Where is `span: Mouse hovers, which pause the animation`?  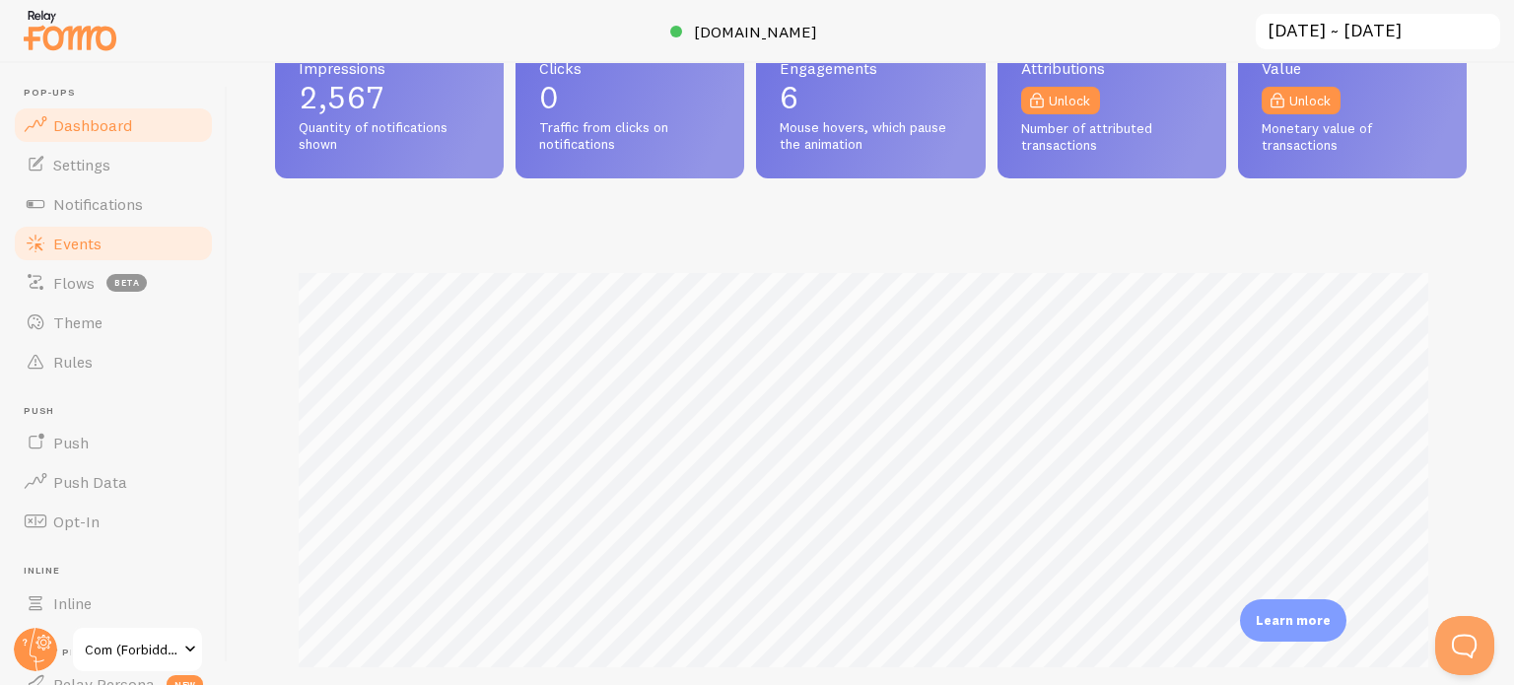
span: Mouse hovers, which pause the animation is located at coordinates (870, 136).